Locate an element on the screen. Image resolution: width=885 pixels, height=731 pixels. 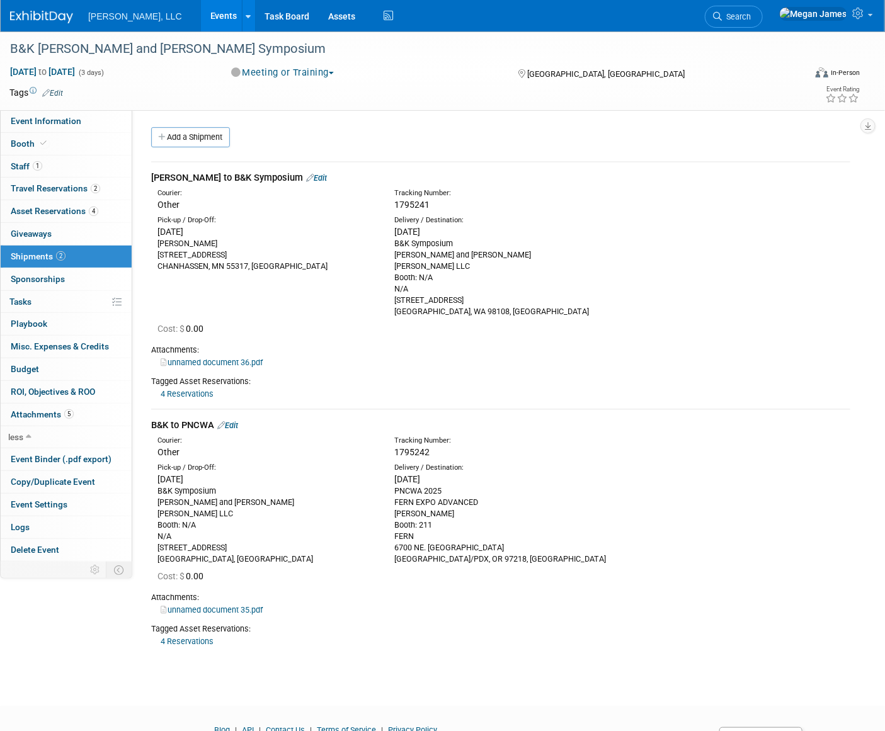
span: Search is located at coordinates (736, 16).